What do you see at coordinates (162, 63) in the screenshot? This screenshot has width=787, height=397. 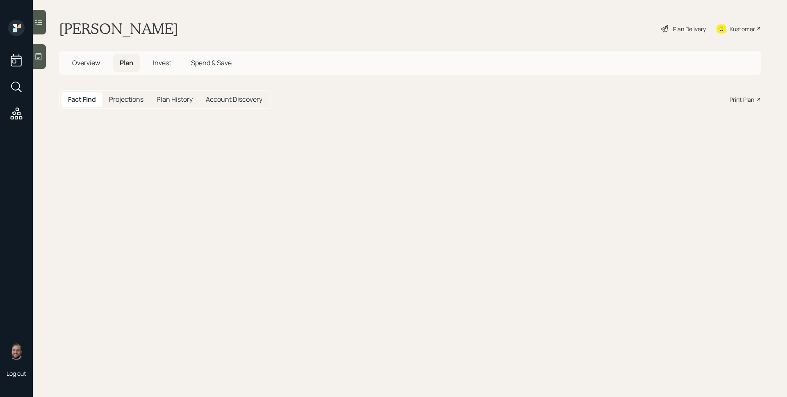 I see `span: Invest` at bounding box center [162, 63].